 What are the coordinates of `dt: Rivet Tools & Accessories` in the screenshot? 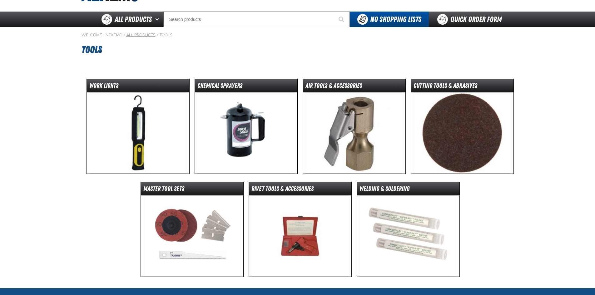 It's located at (300, 190).